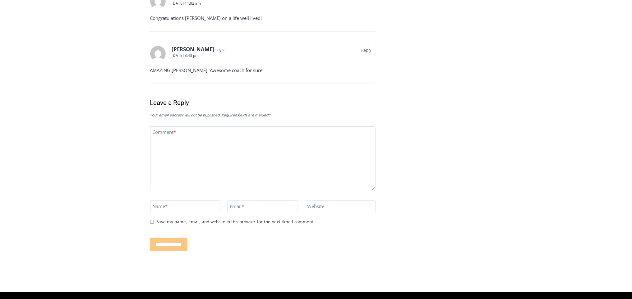 This screenshot has height=299, width=632. What do you see at coordinates (164, 133) in the screenshot?
I see `label: Comment` at bounding box center [164, 133].